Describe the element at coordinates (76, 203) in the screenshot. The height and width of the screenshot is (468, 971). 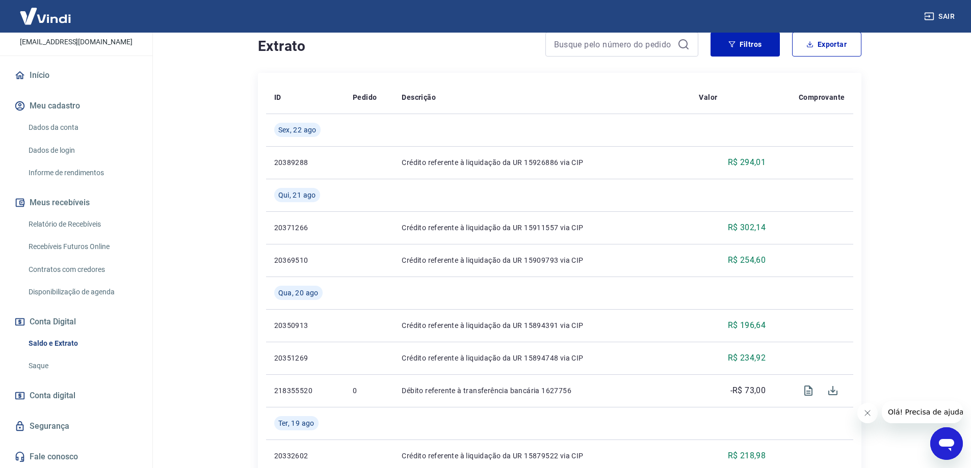
I see `button: Meus recebíveis` at that location.